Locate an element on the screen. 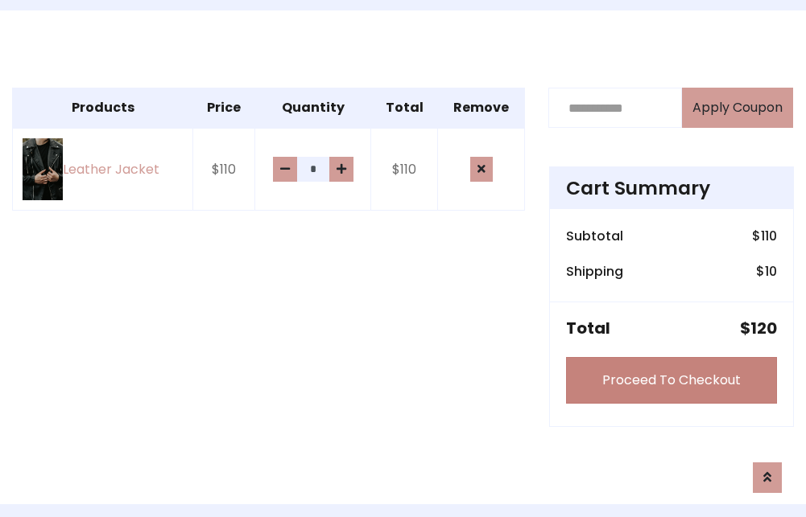  th: Products is located at coordinates (103, 109).